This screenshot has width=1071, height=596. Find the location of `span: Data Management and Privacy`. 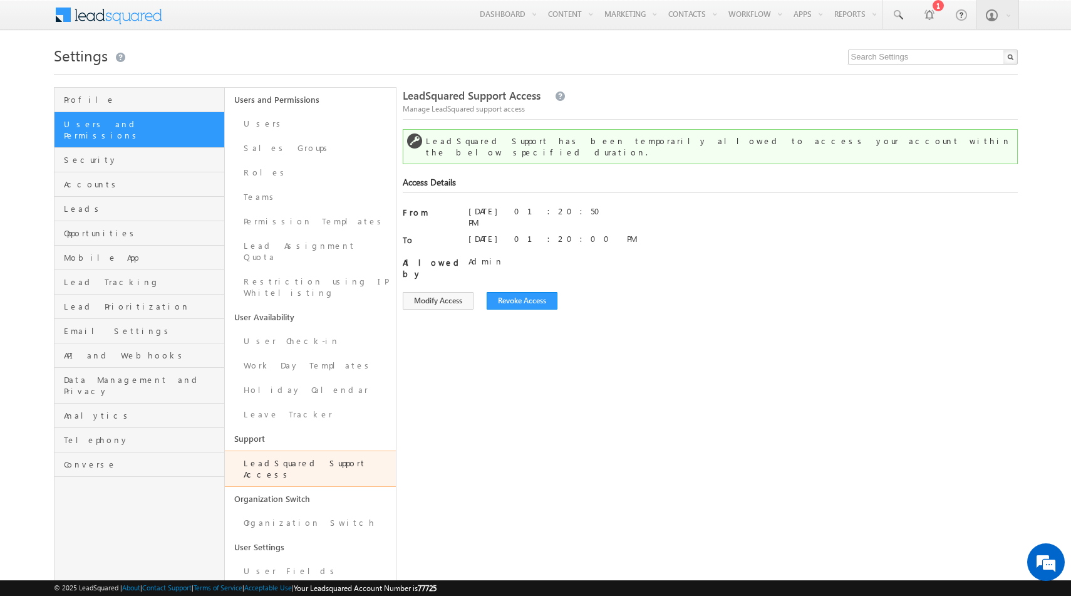

span: Data Management and Privacy is located at coordinates (143, 385).